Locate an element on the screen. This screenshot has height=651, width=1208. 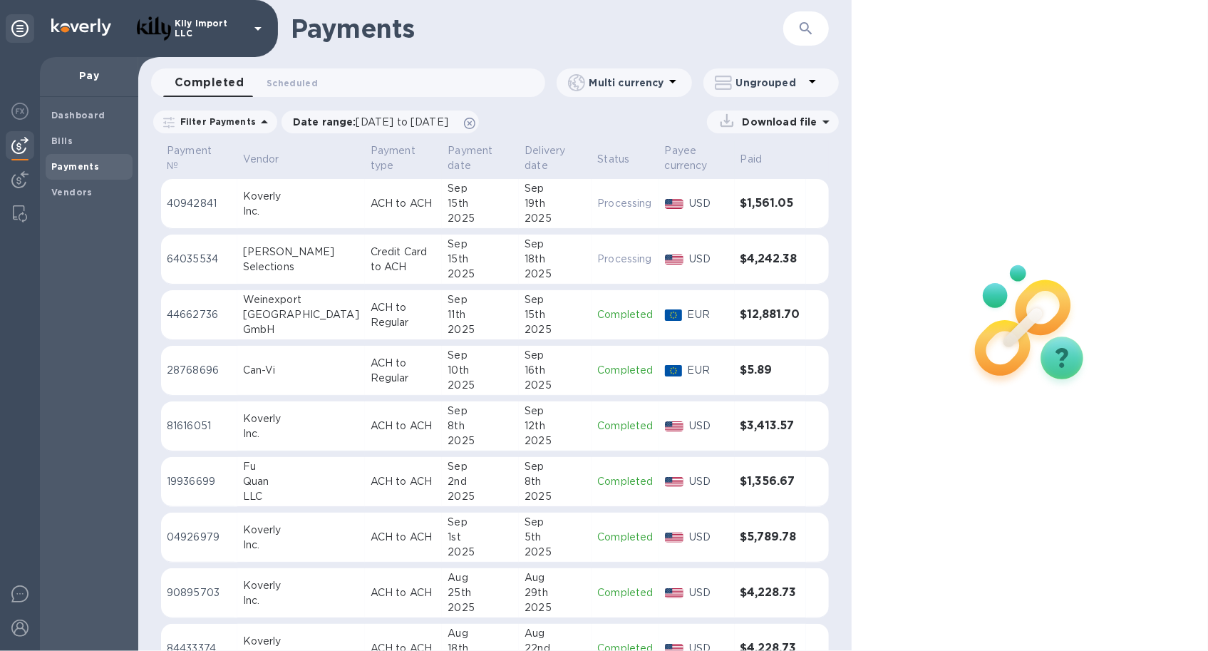
p: 44662736 is located at coordinates (199, 314).